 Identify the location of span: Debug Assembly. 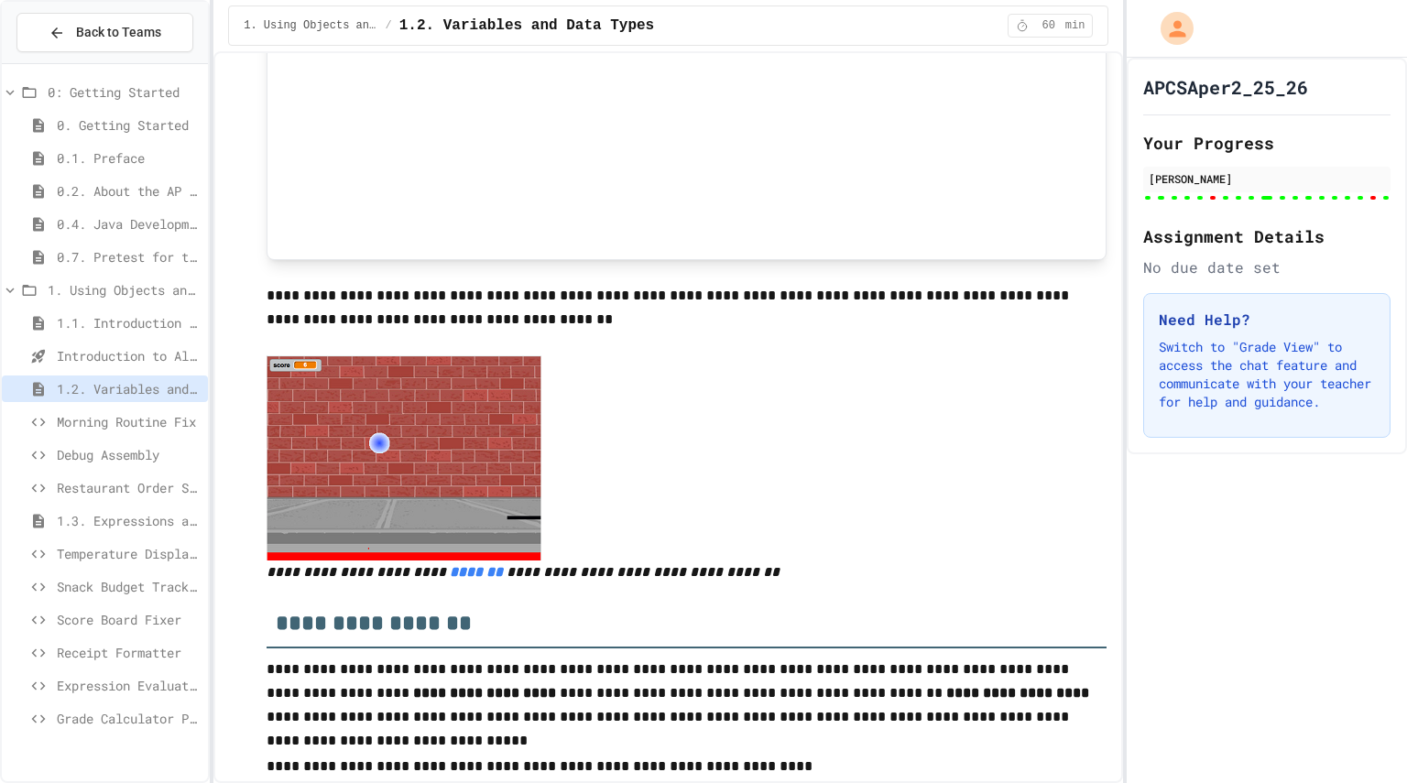
(128, 454).